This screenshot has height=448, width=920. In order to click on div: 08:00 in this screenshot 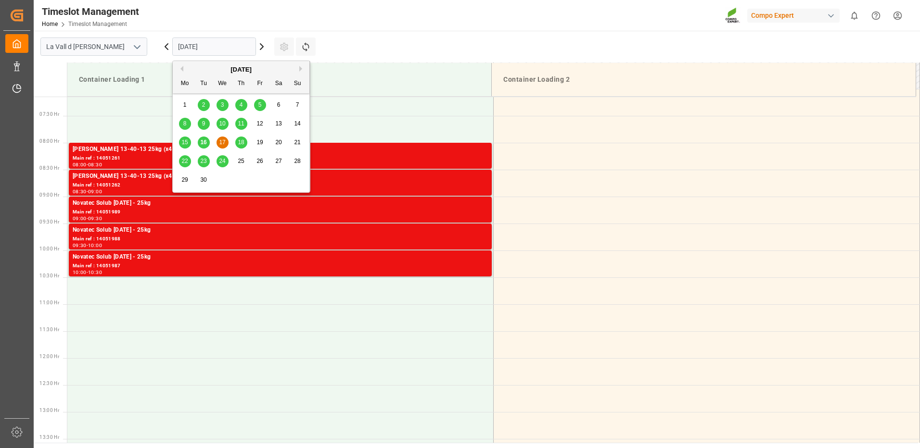, I will do `click(79, 164)`.